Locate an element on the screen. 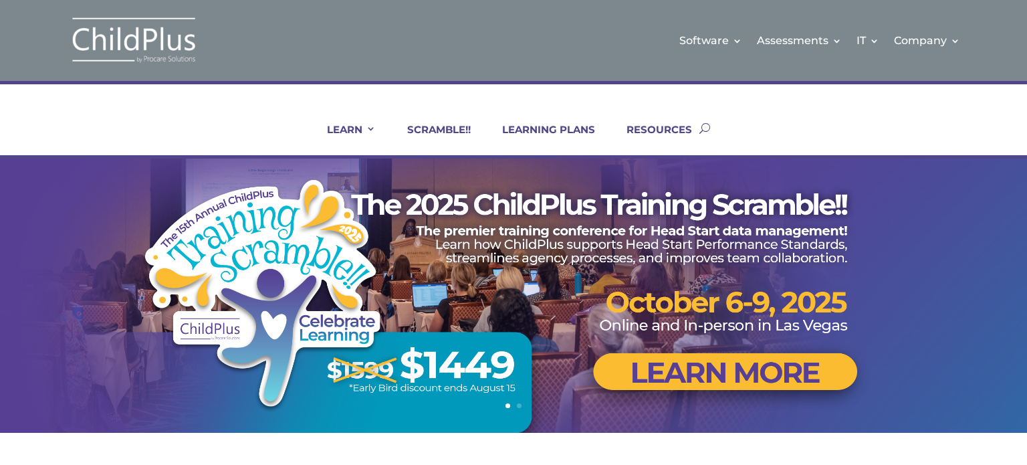 This screenshot has height=465, width=1027. a: 2 is located at coordinates (519, 405).